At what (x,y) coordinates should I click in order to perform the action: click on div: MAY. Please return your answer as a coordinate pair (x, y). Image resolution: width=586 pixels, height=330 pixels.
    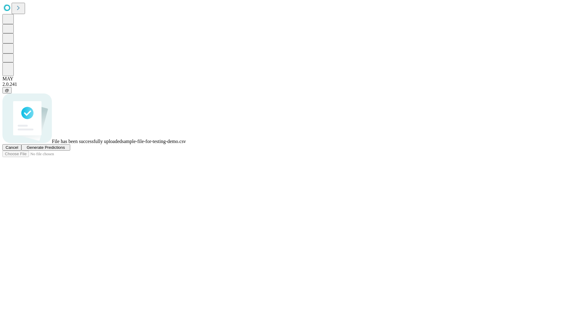
    Looking at the image, I should click on (293, 79).